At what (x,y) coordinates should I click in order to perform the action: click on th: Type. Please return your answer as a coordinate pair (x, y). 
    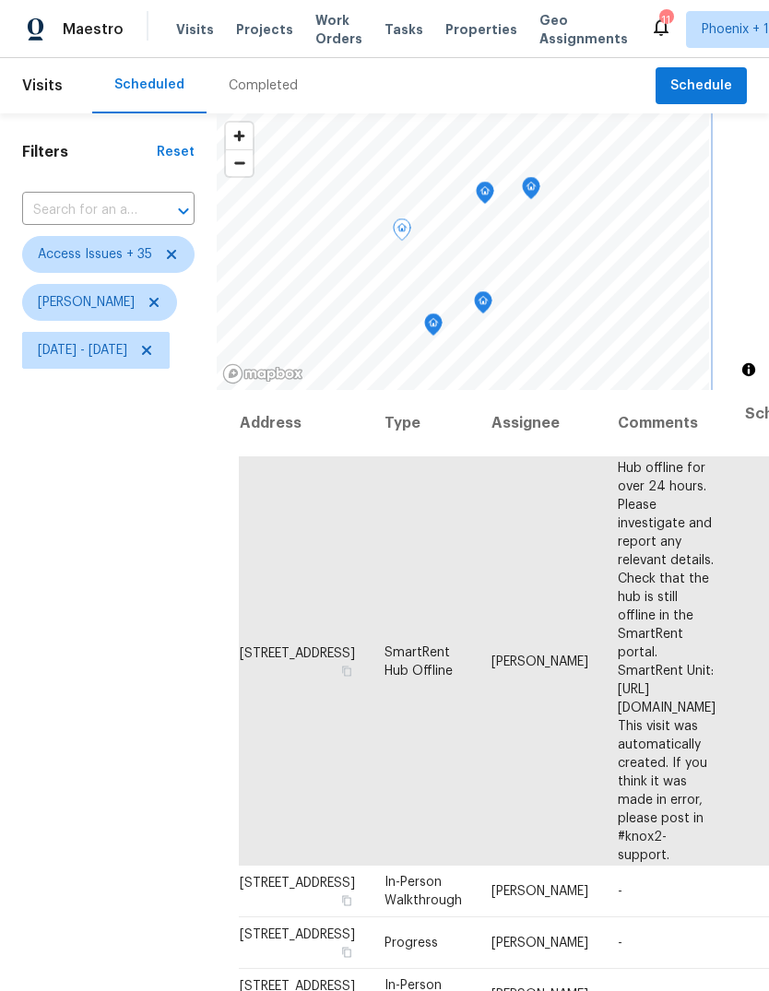
    Looking at the image, I should click on (423, 423).